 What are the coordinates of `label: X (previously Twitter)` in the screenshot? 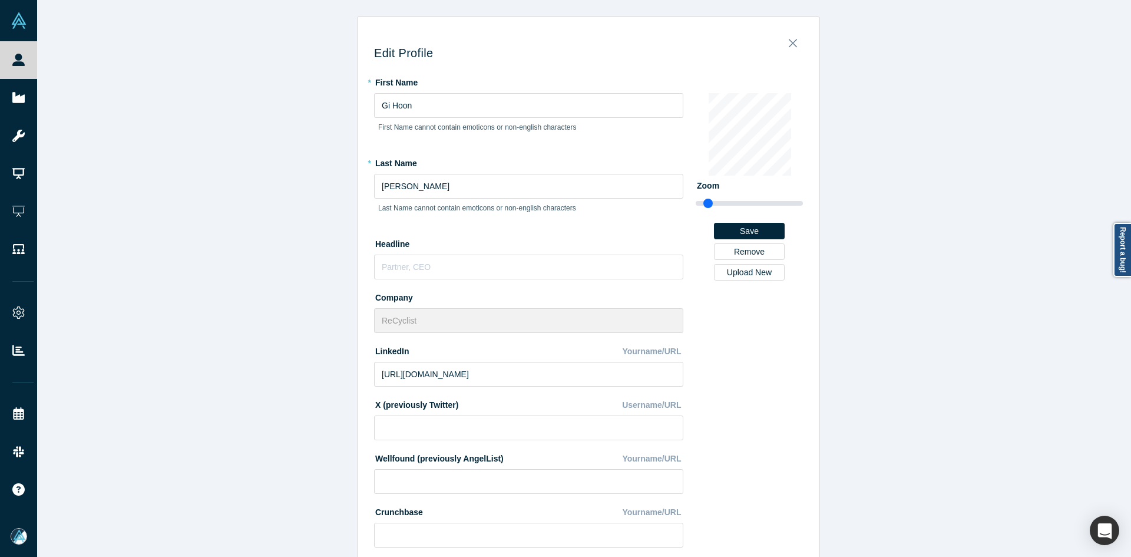 It's located at (416, 403).